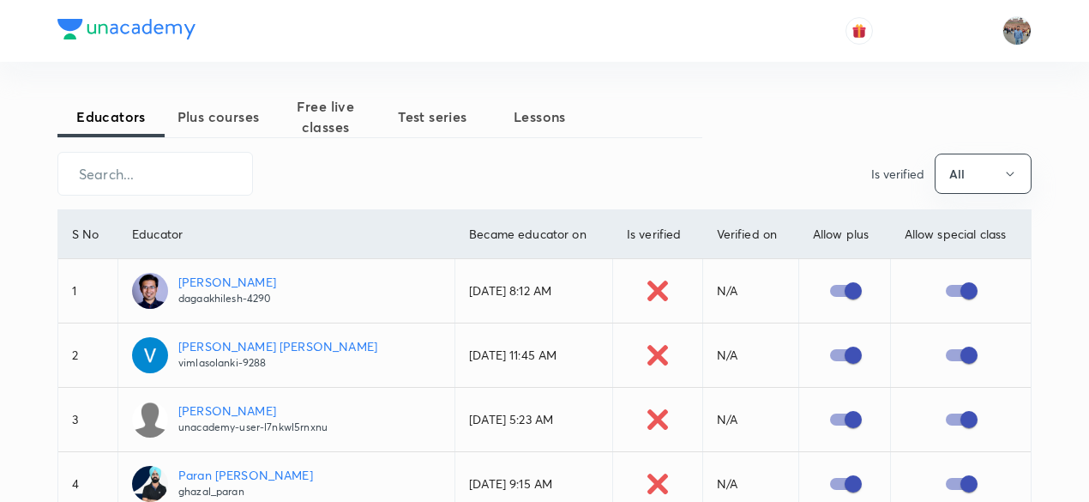 Image resolution: width=1089 pixels, height=502 pixels. What do you see at coordinates (278, 363) in the screenshot?
I see `p: vimlasolanki-9288` at bounding box center [278, 363].